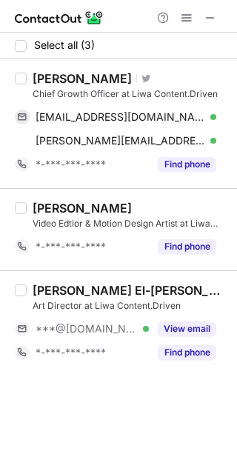 Image resolution: width=237 pixels, height=474 pixels. What do you see at coordinates (130, 94) in the screenshot?
I see `div: Chief Growth Officer at Liwa Content.Driven` at bounding box center [130, 94].